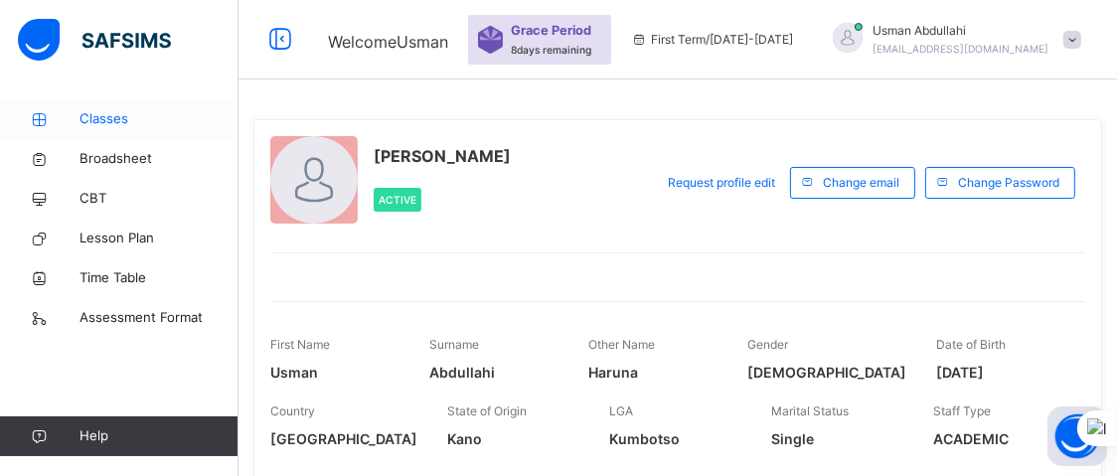  I want to click on span: Kano, so click(513, 438).